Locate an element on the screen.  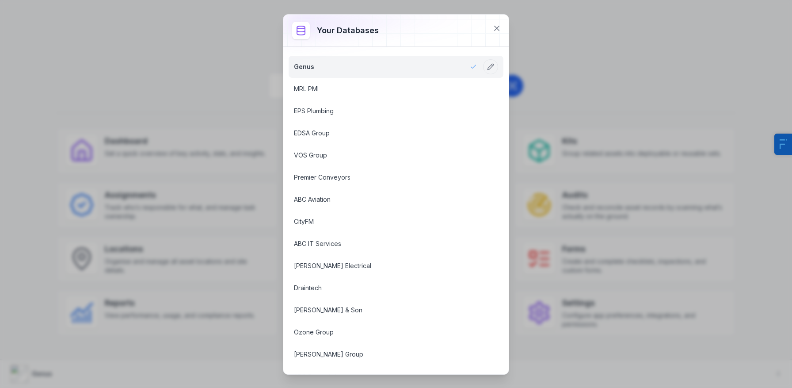
a: ABC Power Infrastructure is located at coordinates (386, 376).